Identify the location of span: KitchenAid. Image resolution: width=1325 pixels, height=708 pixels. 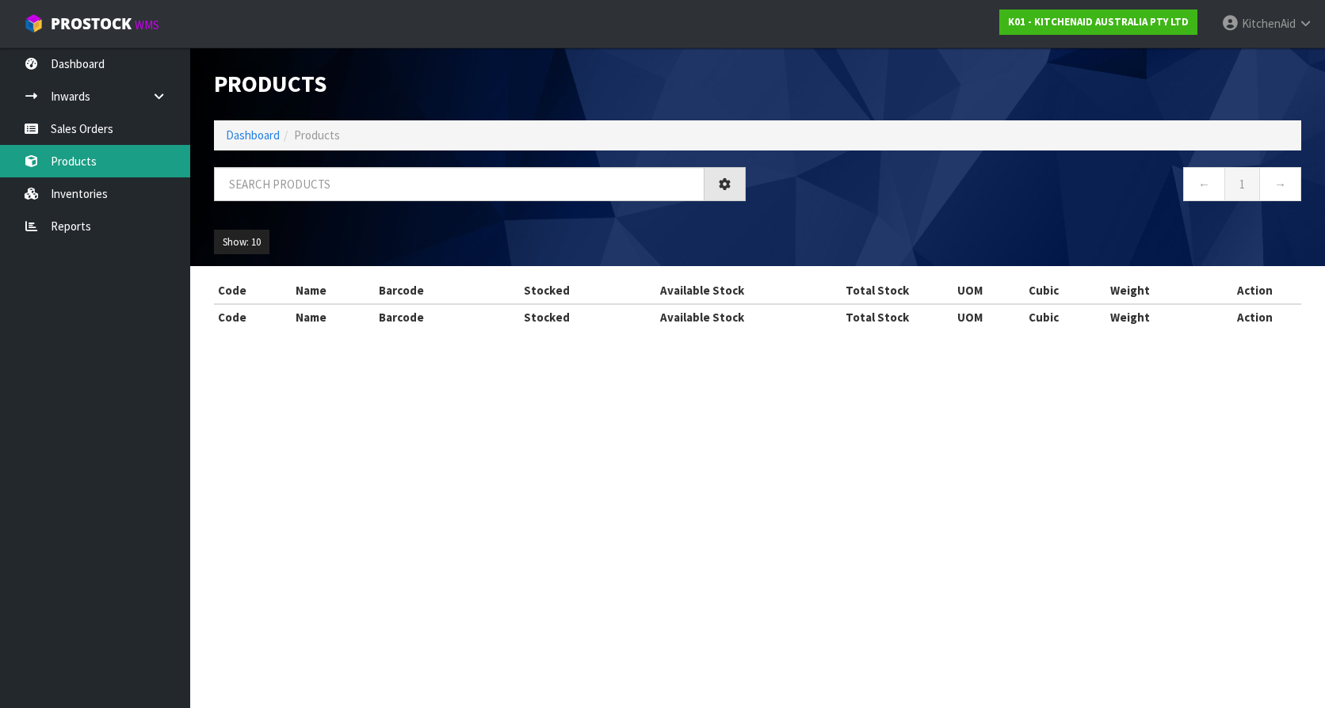
(1268, 23).